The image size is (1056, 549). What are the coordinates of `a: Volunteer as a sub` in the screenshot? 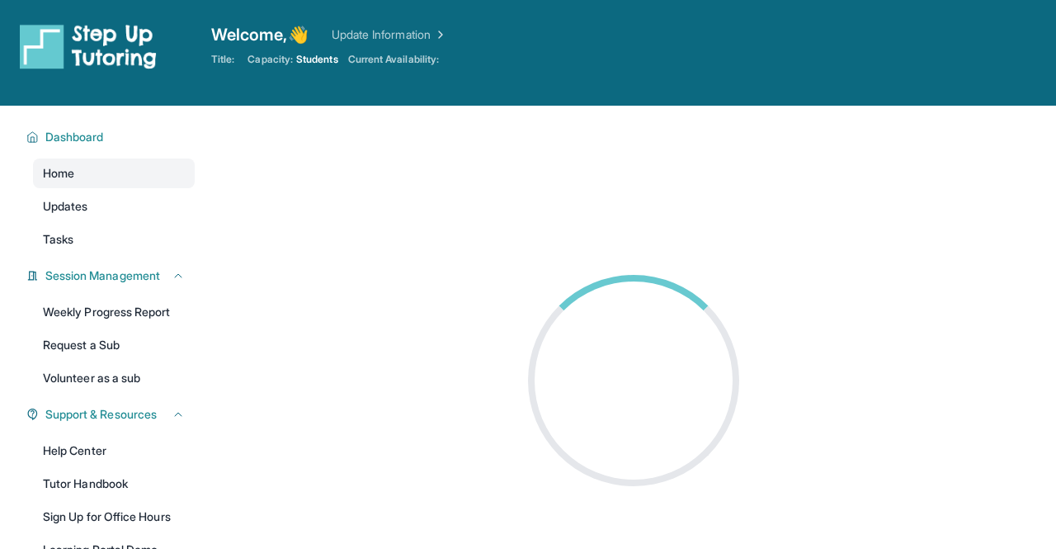 It's located at (114, 378).